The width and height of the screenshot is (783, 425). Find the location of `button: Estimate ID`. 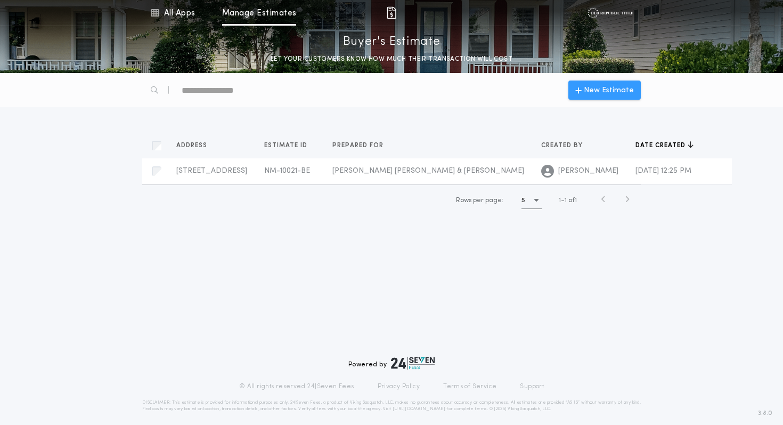

button: Estimate ID is located at coordinates (290, 145).